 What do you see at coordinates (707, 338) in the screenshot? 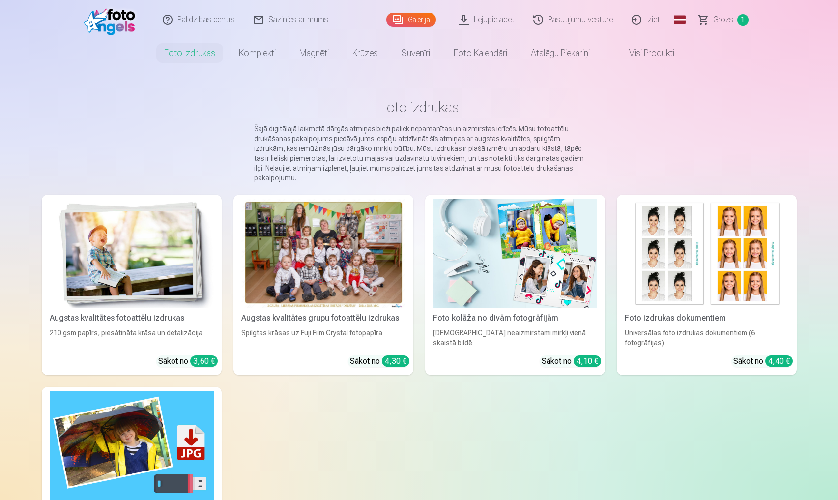
I see `div: Universālas foto izdrukas dokumentiem (6 fotogrāfijas)` at bounding box center [707, 338].